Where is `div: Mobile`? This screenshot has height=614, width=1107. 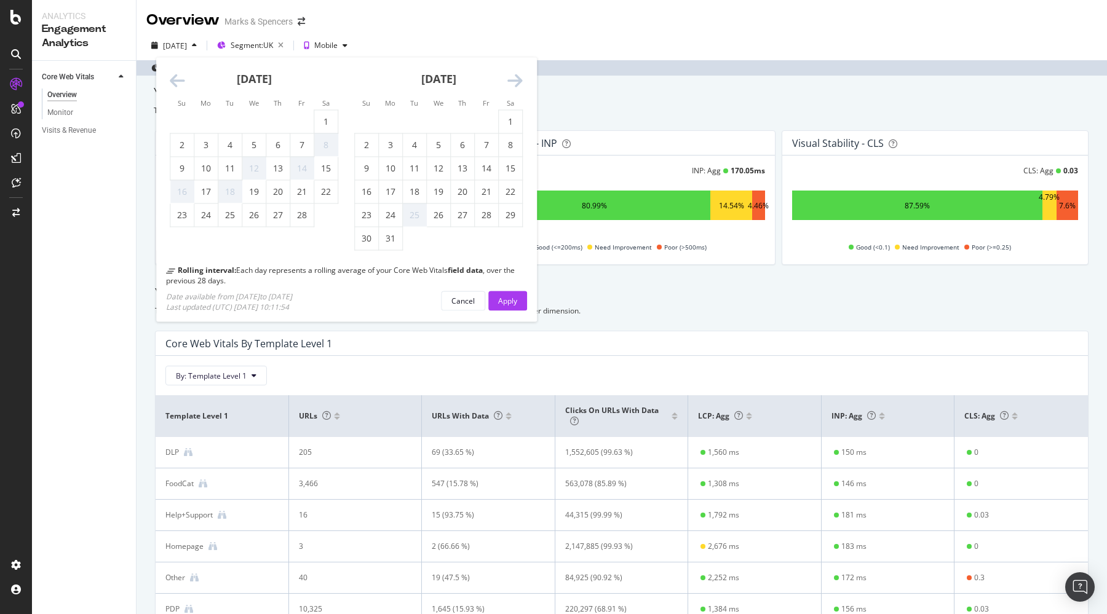 div: Mobile is located at coordinates (326, 46).